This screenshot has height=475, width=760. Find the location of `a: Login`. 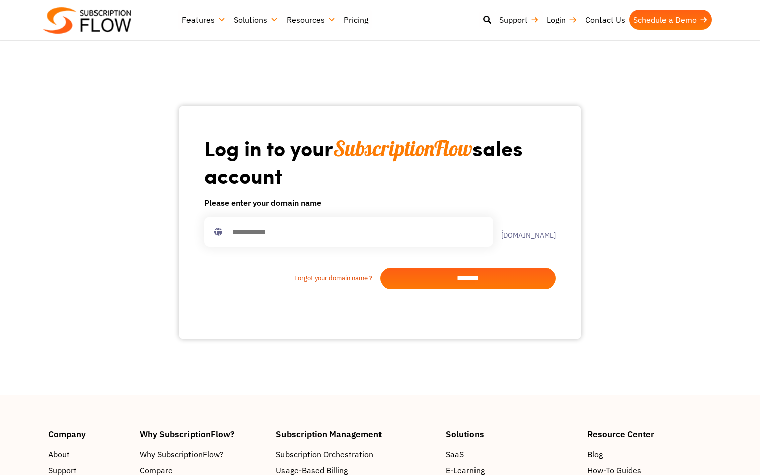

a: Login is located at coordinates (562, 20).